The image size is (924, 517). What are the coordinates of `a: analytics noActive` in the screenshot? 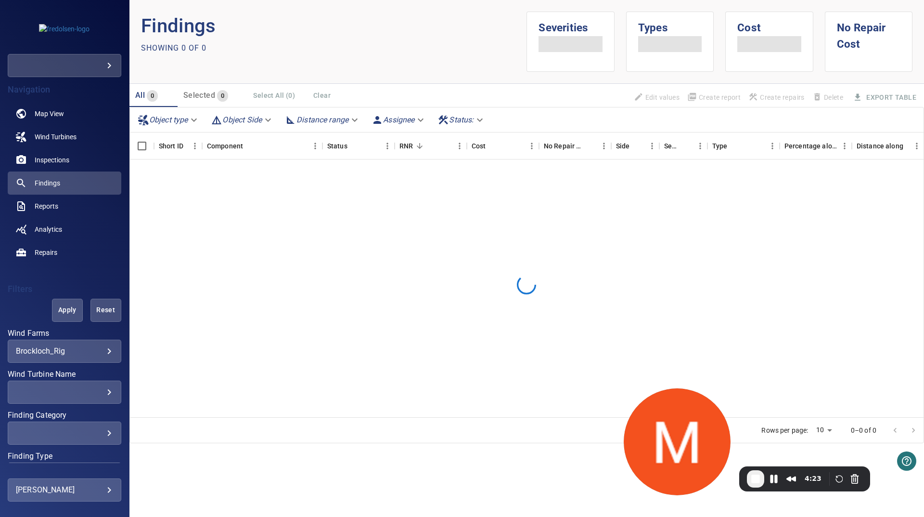 It's located at (65, 229).